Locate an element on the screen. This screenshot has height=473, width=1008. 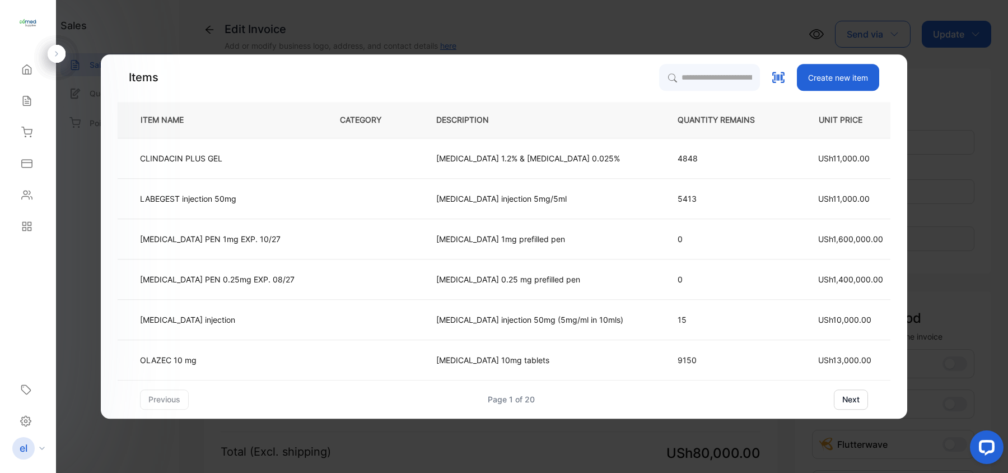
p: QUANTITY REMAINS is located at coordinates (725, 120).